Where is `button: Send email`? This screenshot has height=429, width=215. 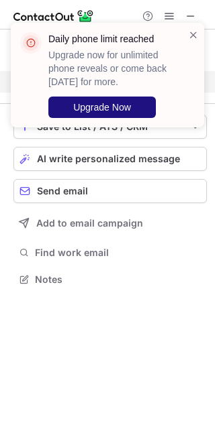
button: Send email is located at coordinates (110, 191).